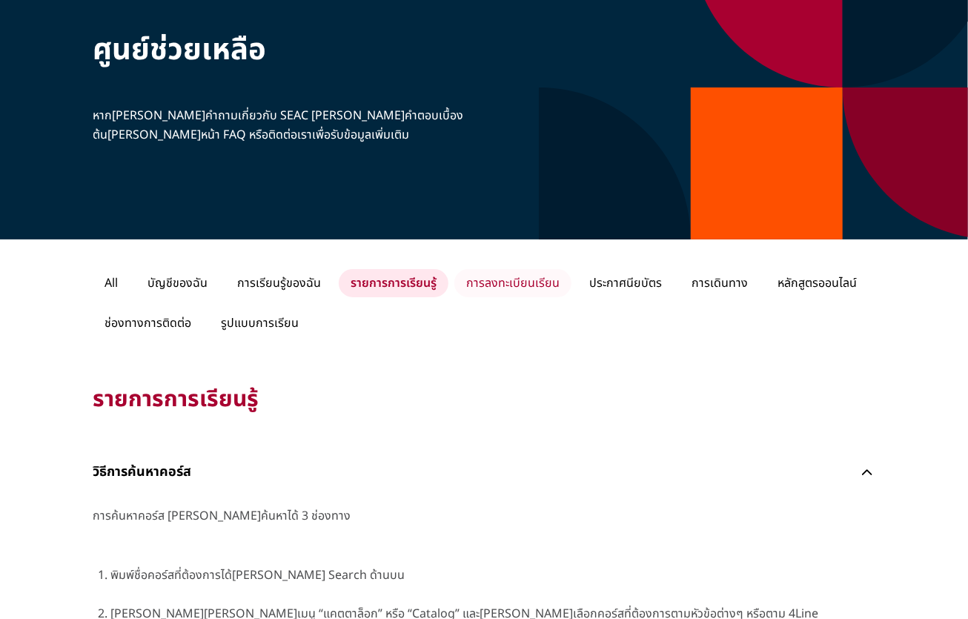 The width and height of the screenshot is (968, 619). What do you see at coordinates (148, 323) in the screenshot?
I see `p: ช่องทางการติดต่อ` at bounding box center [148, 323].